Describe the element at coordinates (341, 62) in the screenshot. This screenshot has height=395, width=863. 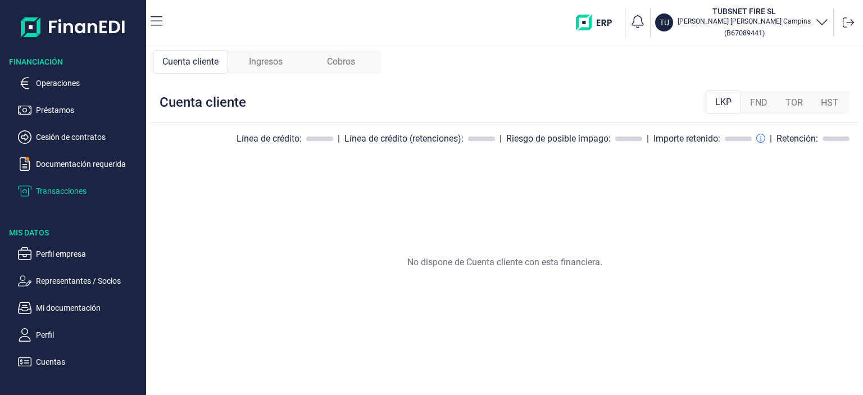
I see `span: Cobros` at that location.